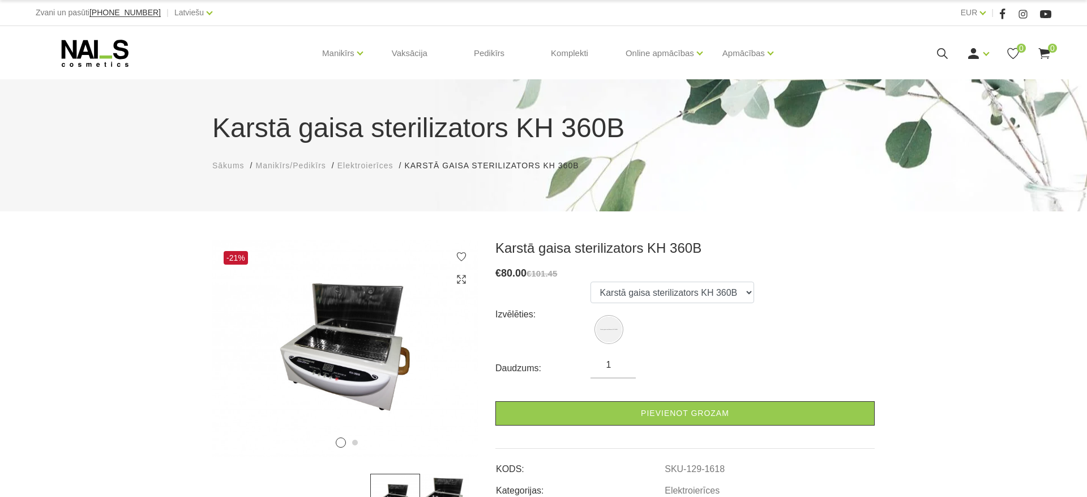 The height and width of the screenshot is (497, 1087). I want to click on td: KODS:, so click(580, 465).